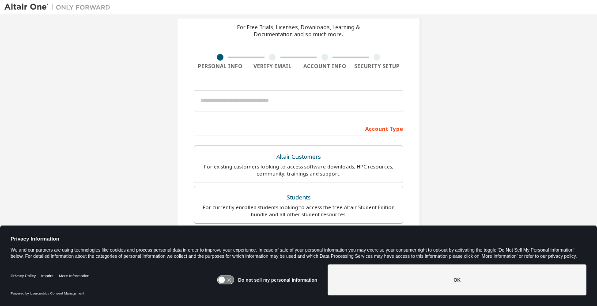  What do you see at coordinates (377, 66) in the screenshot?
I see `div: Security Setup` at bounding box center [377, 66].